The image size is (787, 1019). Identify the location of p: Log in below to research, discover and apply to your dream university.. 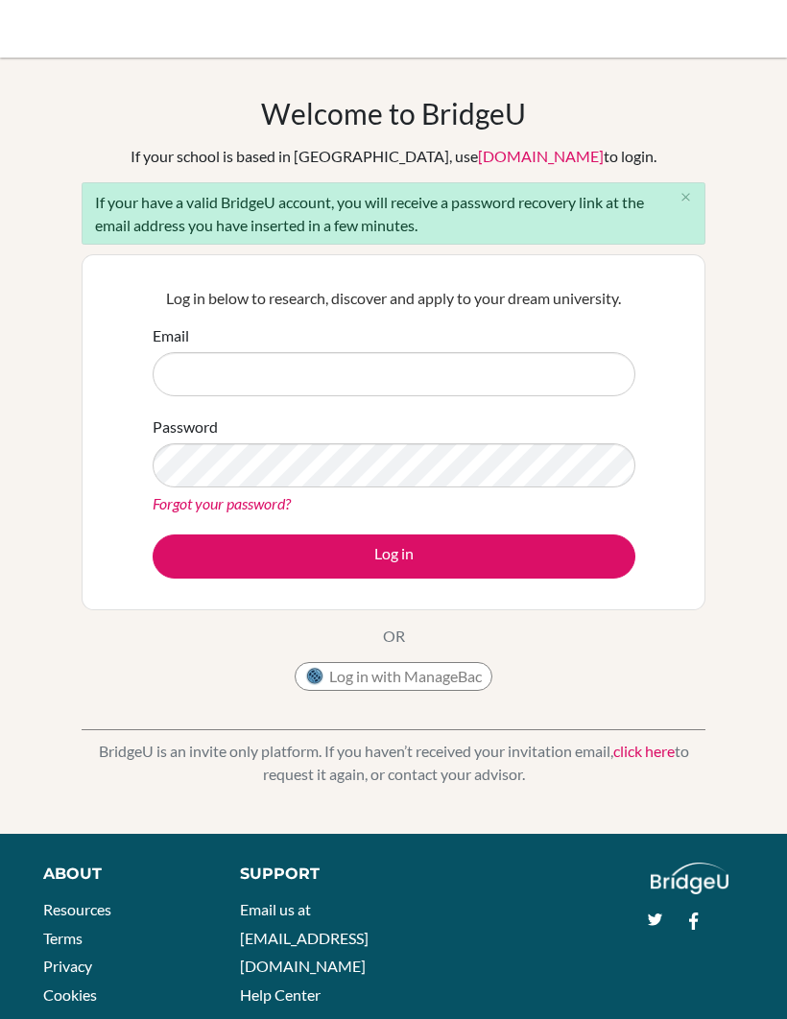
(393, 298).